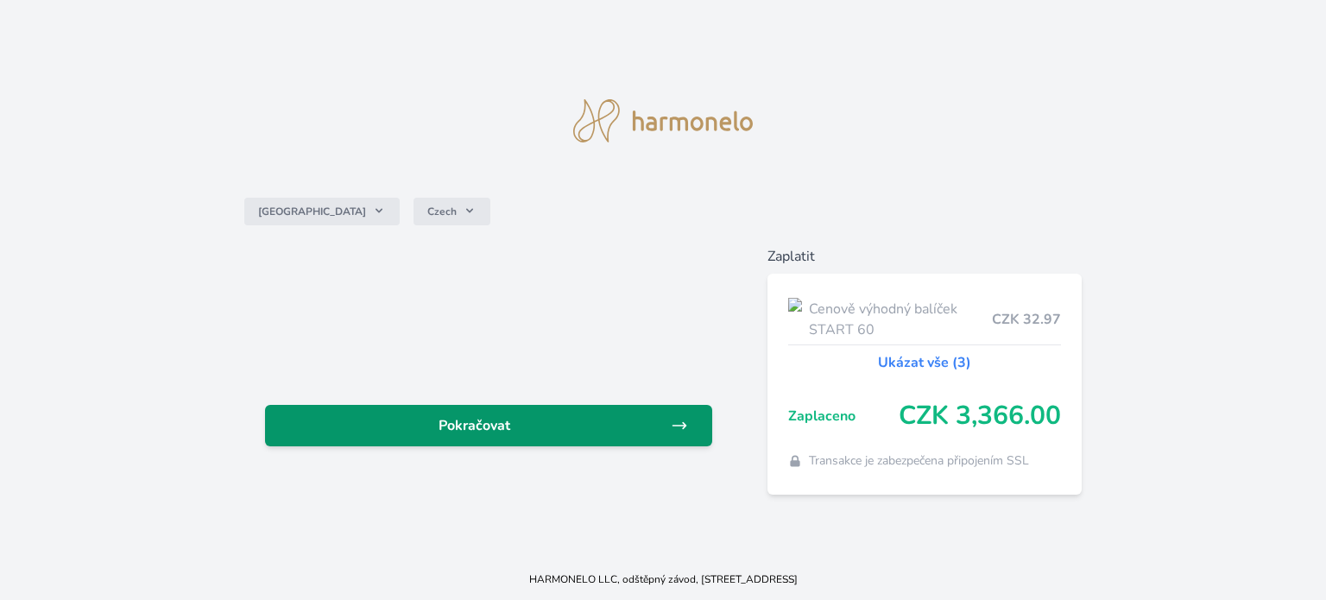  What do you see at coordinates (475, 426) in the screenshot?
I see `span: Pokračovat` at bounding box center [475, 426].